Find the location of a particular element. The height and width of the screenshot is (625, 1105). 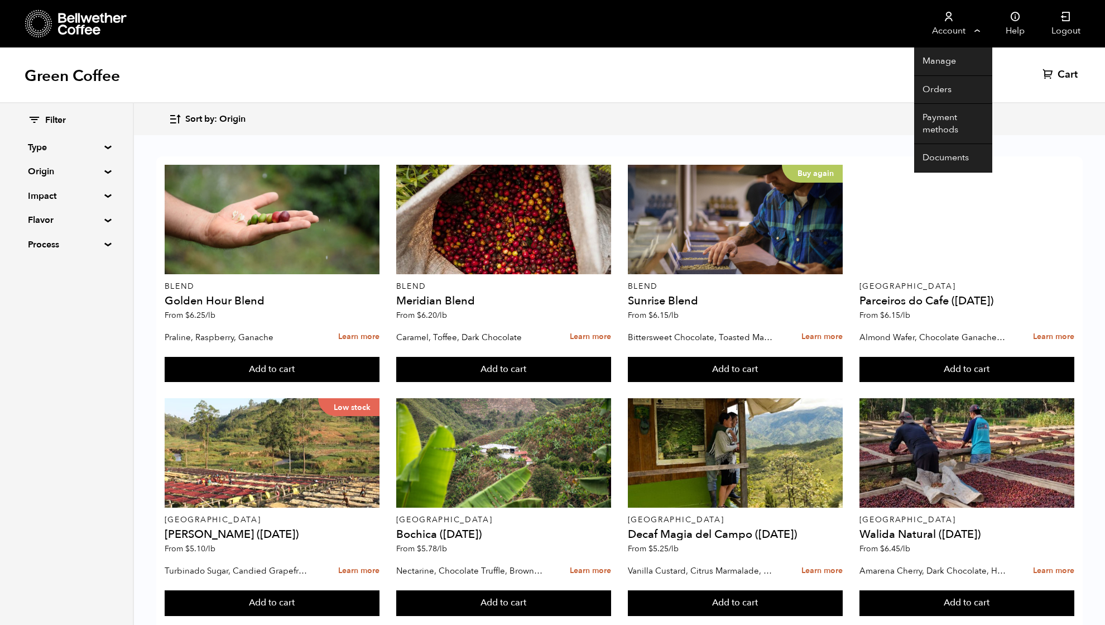

p: Buy again is located at coordinates (812, 174).